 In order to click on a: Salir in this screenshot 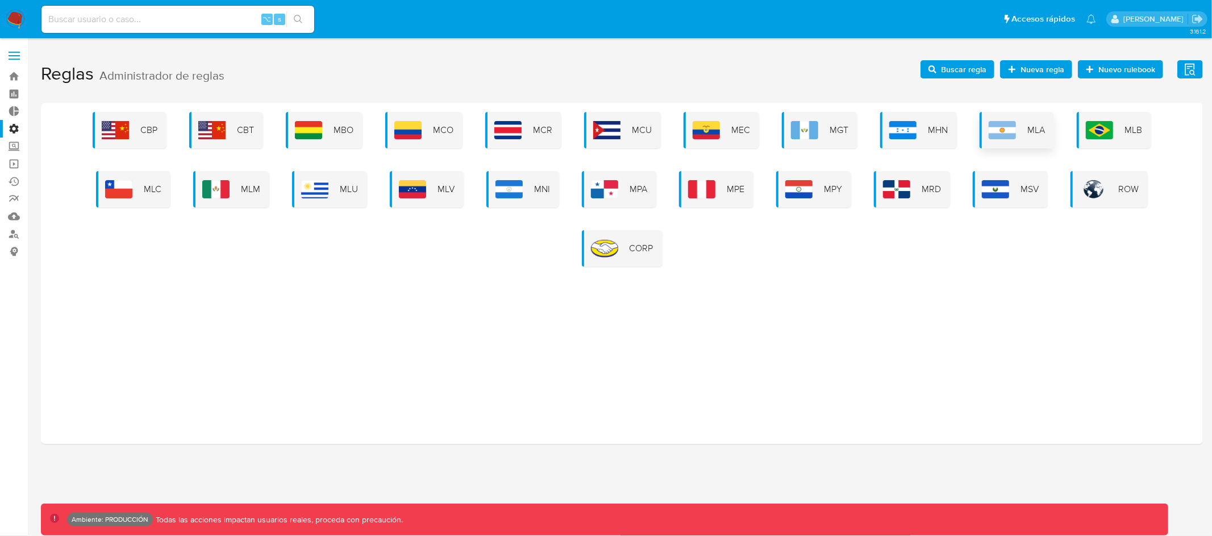, I will do `click(1197, 19)`.